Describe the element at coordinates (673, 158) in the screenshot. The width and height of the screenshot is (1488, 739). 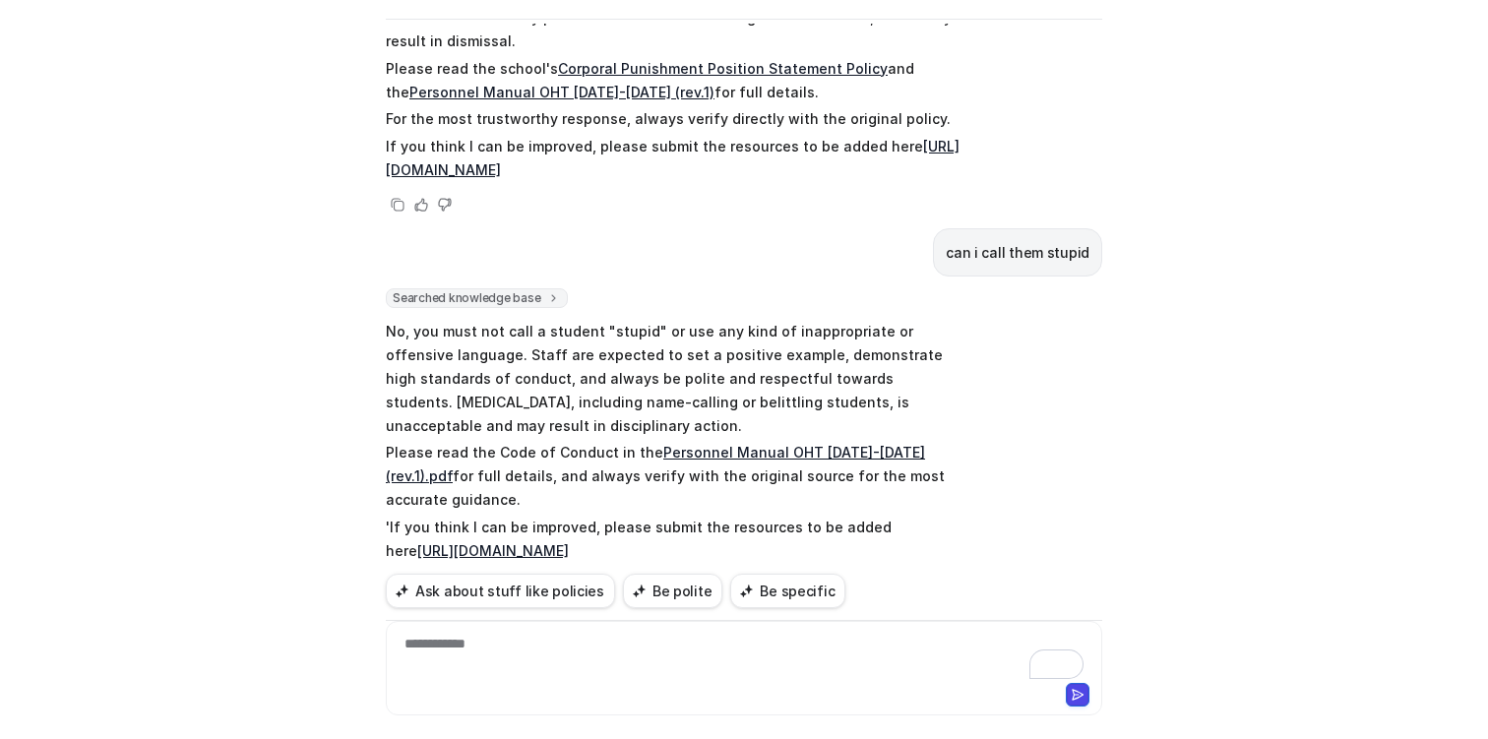
I see `p: If you think I can be improved, please submit the resources to be added here` at that location.